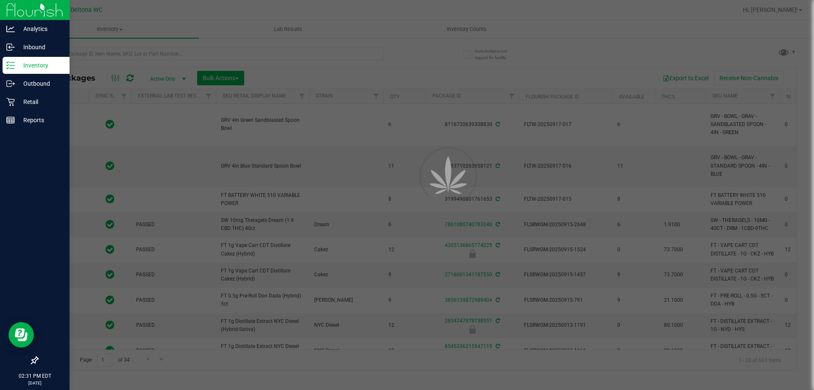 The height and width of the screenshot is (390, 814). Describe the element at coordinates (40, 29) in the screenshot. I see `p: Analytics` at that location.